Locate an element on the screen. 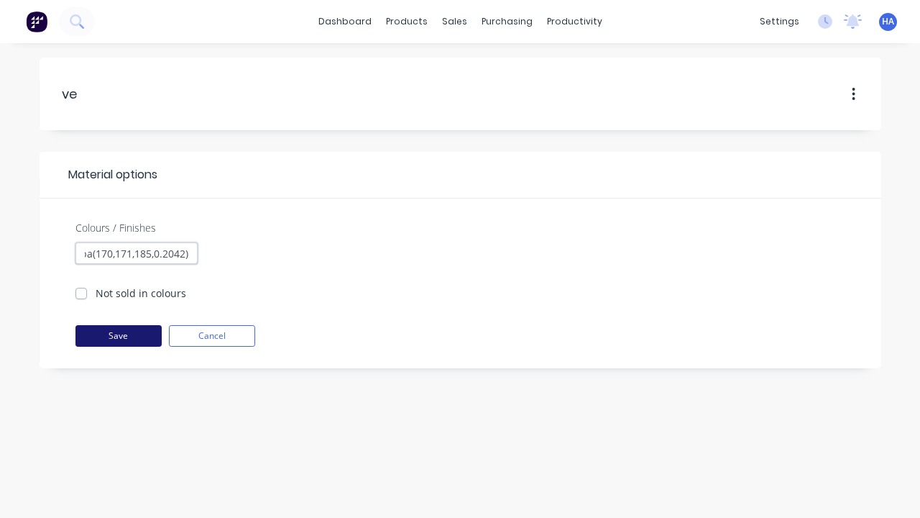 The width and height of the screenshot is (920, 518). input: Add new colour is located at coordinates (137, 253).